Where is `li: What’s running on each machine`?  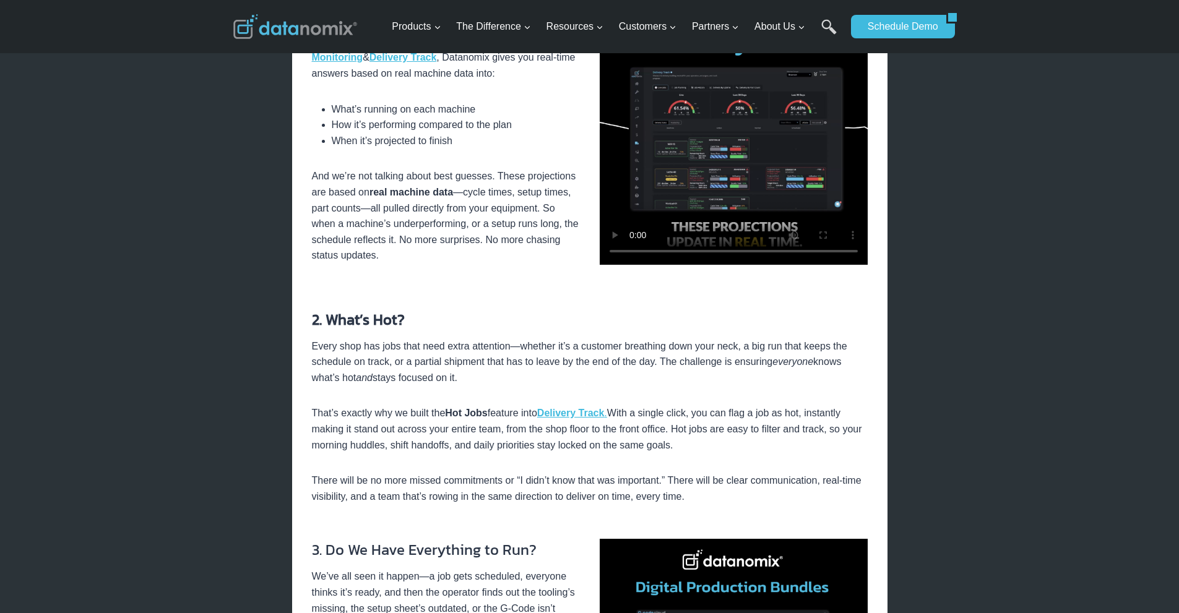
li: What’s running on each machine is located at coordinates (456, 110).